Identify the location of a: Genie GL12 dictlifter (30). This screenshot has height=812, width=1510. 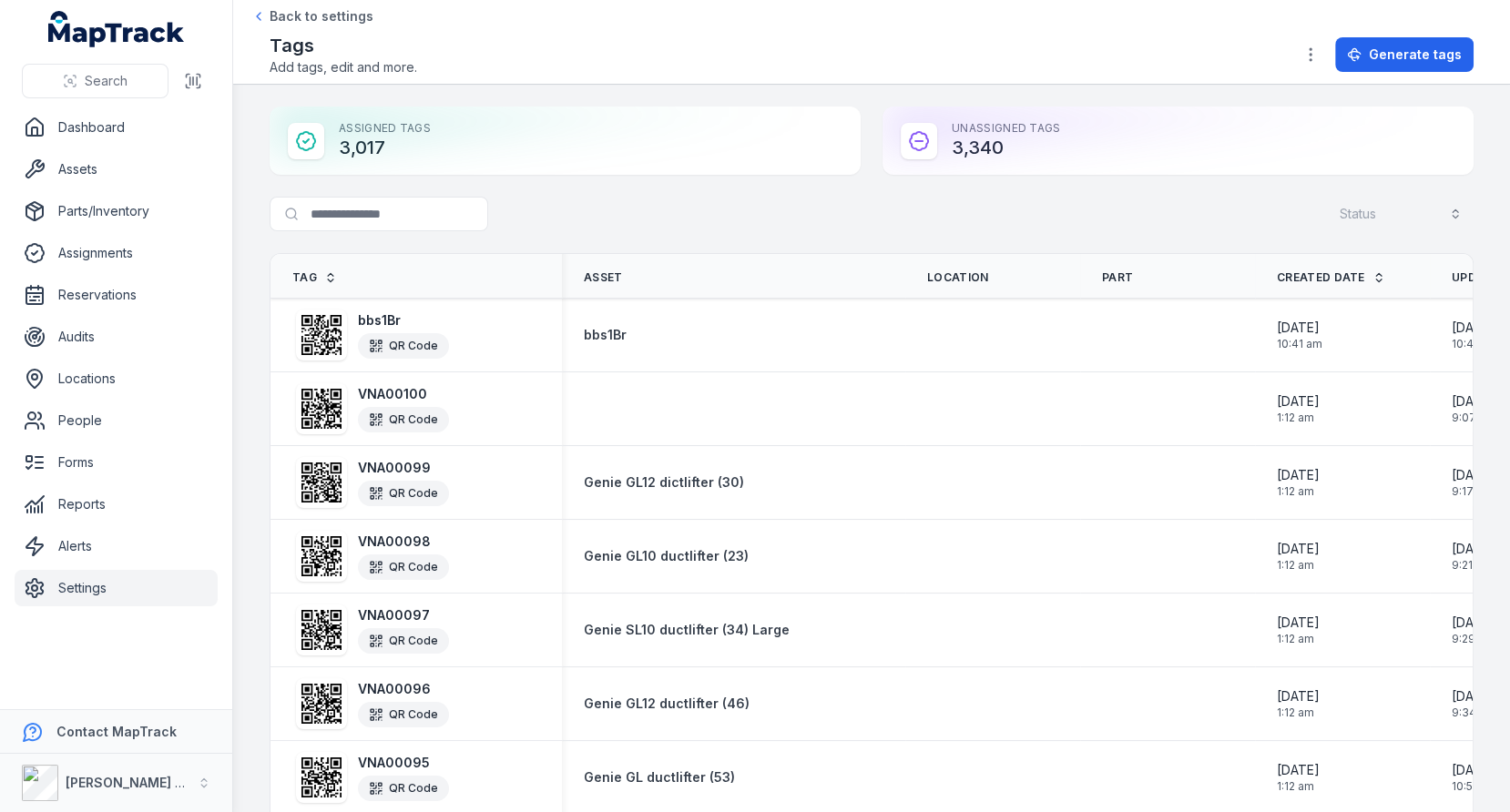
(664, 482).